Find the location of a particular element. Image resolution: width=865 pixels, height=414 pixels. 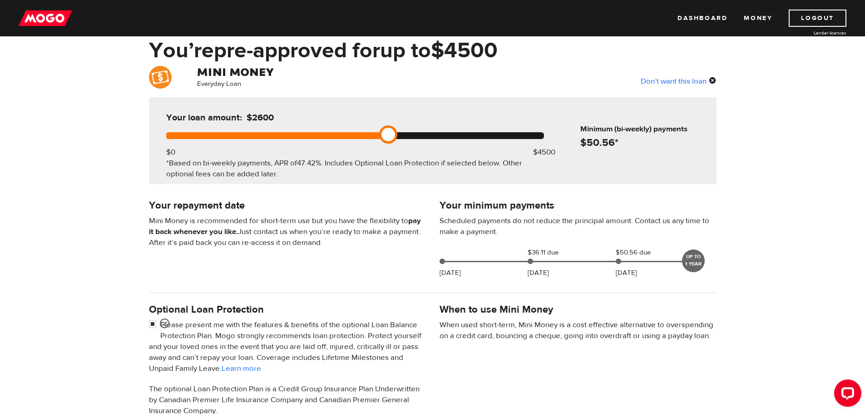

a: Lender licences is located at coordinates (812, 33).